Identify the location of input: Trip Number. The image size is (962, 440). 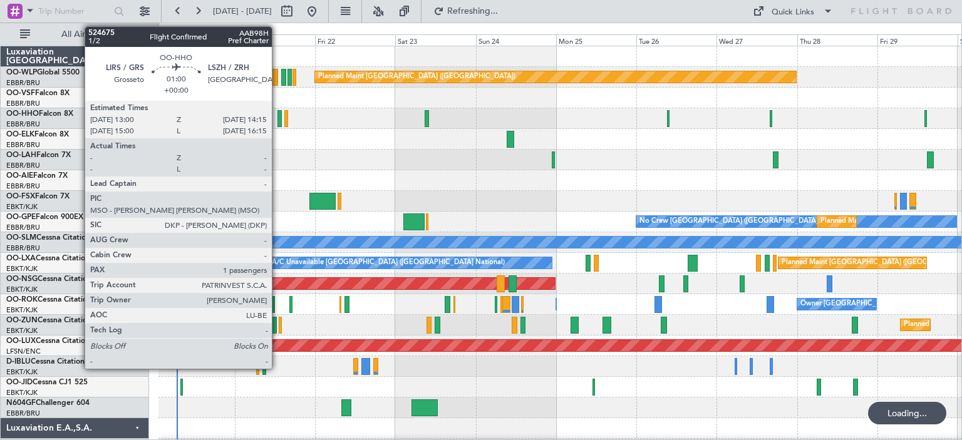
(74, 11).